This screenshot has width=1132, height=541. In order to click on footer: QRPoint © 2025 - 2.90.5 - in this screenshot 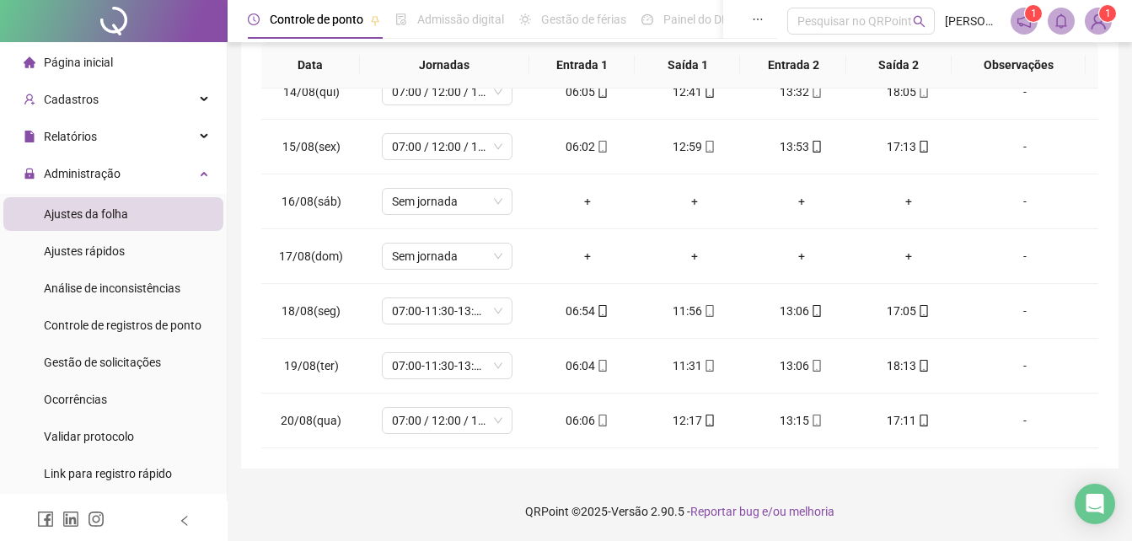, I will do `click(680, 512)`.